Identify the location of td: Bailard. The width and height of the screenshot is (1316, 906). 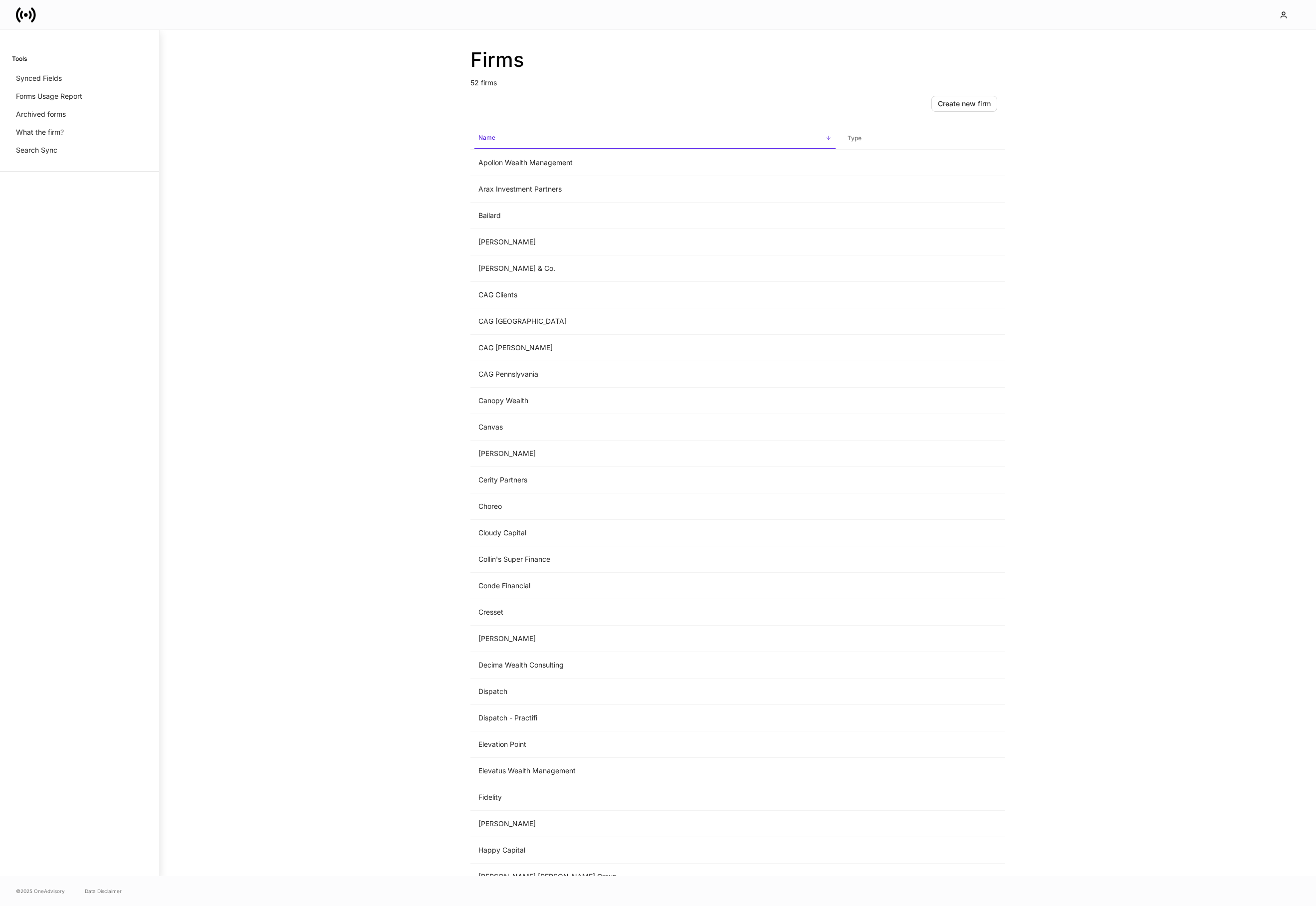
(655, 215).